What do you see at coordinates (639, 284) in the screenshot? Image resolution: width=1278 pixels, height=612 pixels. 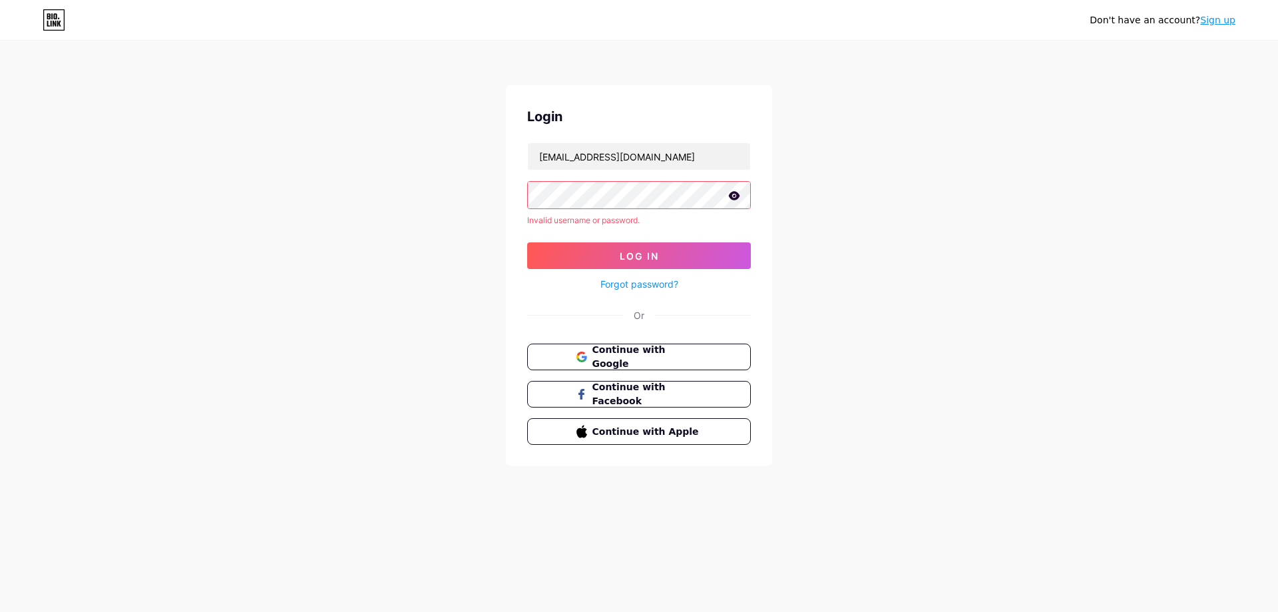 I see `a: Forgot password?` at bounding box center [639, 284].